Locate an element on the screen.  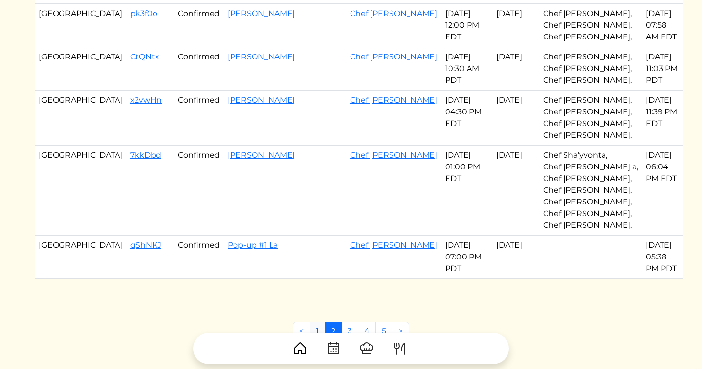
a: 4 is located at coordinates (366, 331).